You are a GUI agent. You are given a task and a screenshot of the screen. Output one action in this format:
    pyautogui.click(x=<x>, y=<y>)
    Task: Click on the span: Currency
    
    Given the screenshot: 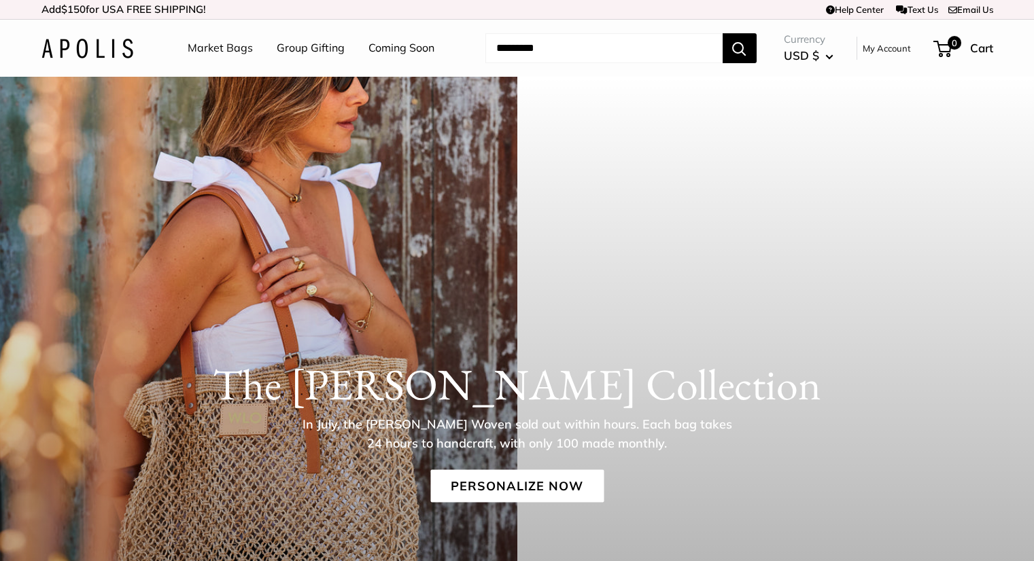 What is the action you would take?
    pyautogui.click(x=808, y=39)
    